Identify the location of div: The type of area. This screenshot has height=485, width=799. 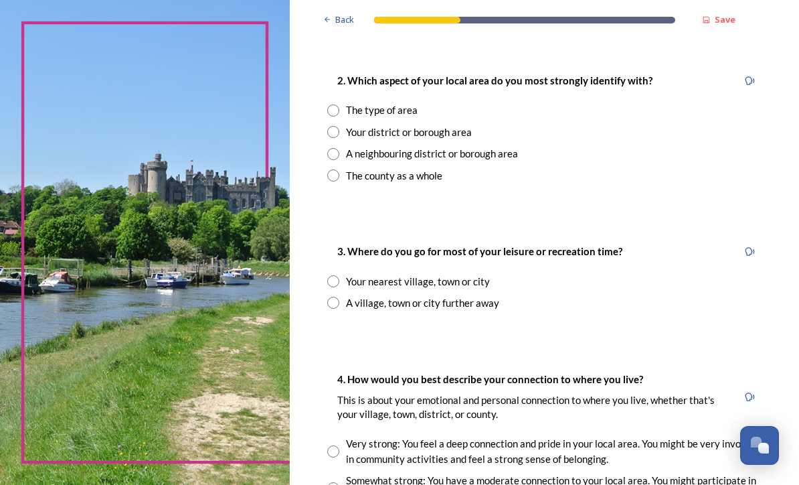
(382, 110).